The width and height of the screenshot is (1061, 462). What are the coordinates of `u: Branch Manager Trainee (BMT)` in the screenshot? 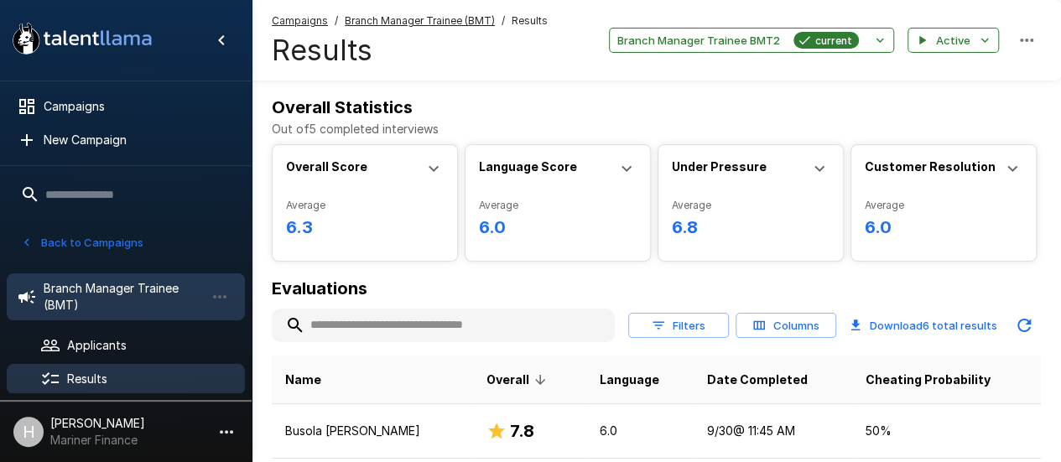 It's located at (420, 20).